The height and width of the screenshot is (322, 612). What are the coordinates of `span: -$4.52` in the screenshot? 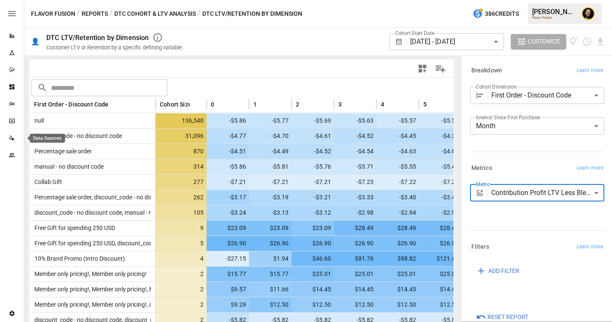 It's located at (314, 151).